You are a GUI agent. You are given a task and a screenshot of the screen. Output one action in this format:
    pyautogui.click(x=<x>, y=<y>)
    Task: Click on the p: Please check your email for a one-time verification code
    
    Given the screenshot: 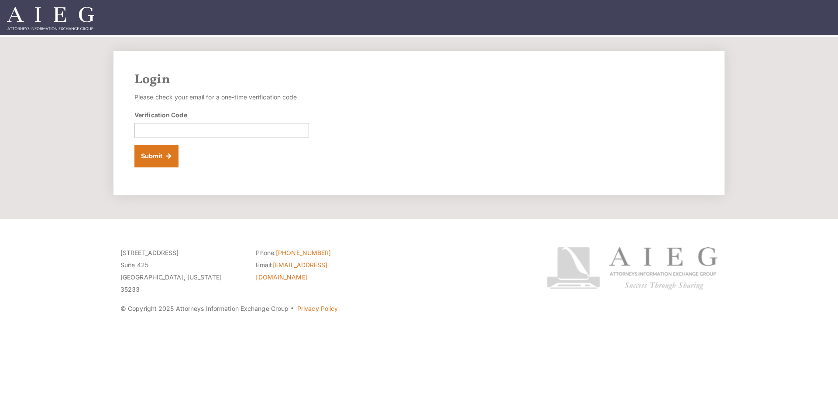 What is the action you would take?
    pyautogui.click(x=222, y=97)
    